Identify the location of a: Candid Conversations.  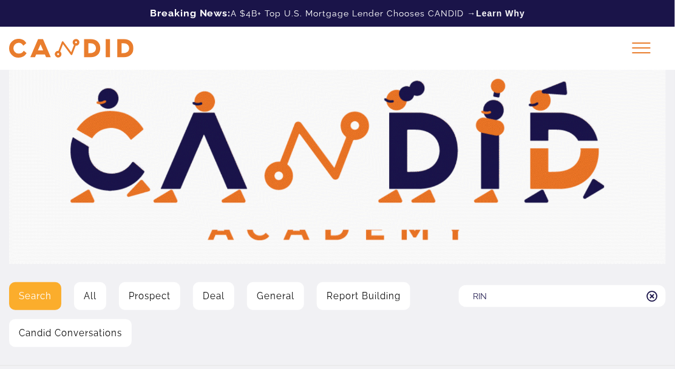
(70, 333).